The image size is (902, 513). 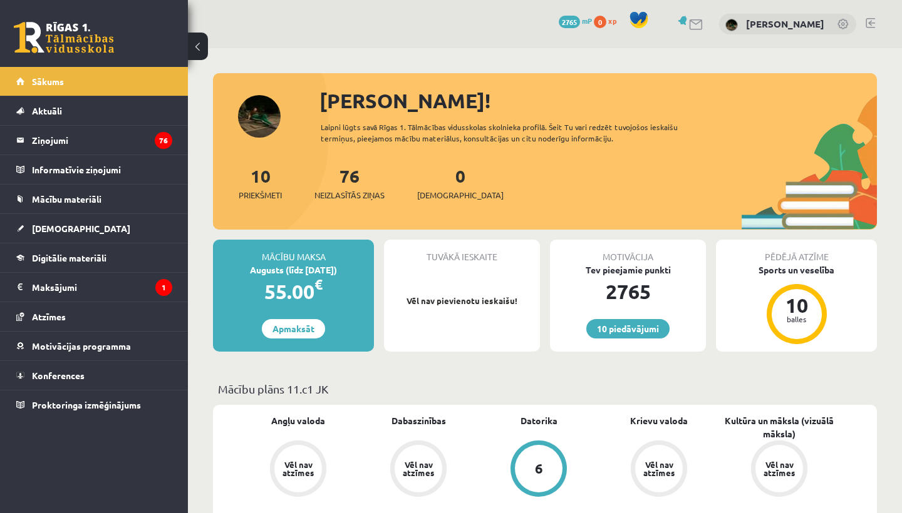 What do you see at coordinates (298, 421) in the screenshot?
I see `a: Angļu valoda` at bounding box center [298, 421].